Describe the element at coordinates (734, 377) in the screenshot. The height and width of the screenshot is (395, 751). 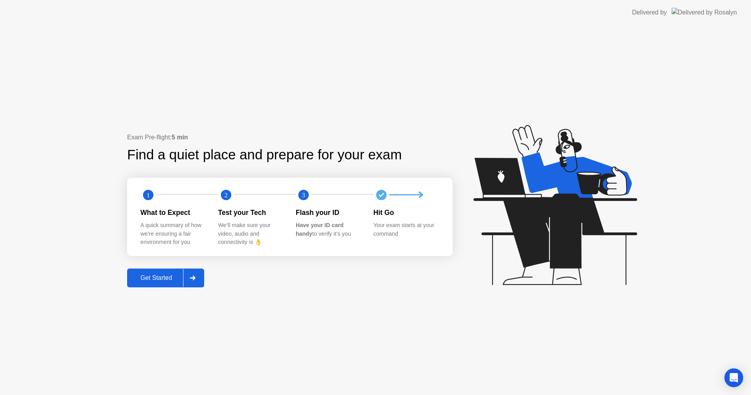
I see `div: Open Intercom Messenger` at that location.